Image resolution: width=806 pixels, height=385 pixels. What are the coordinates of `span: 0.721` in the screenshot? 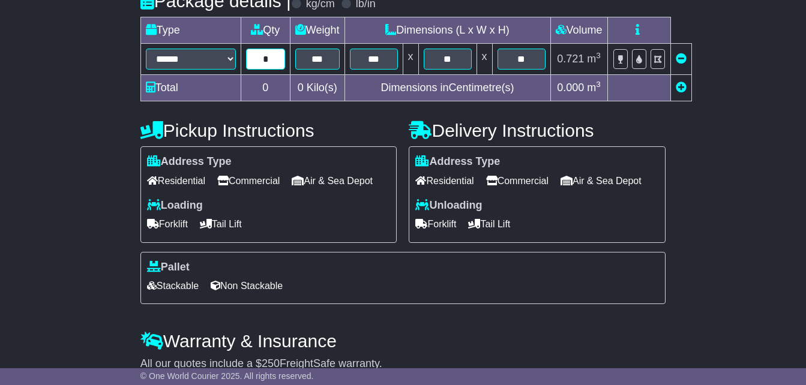 It's located at (570, 59).